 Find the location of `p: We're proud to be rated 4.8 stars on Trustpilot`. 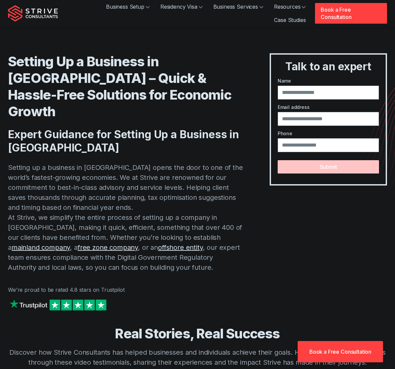

p: We're proud to be rated 4.8 stars on Trustpilot is located at coordinates (125, 290).